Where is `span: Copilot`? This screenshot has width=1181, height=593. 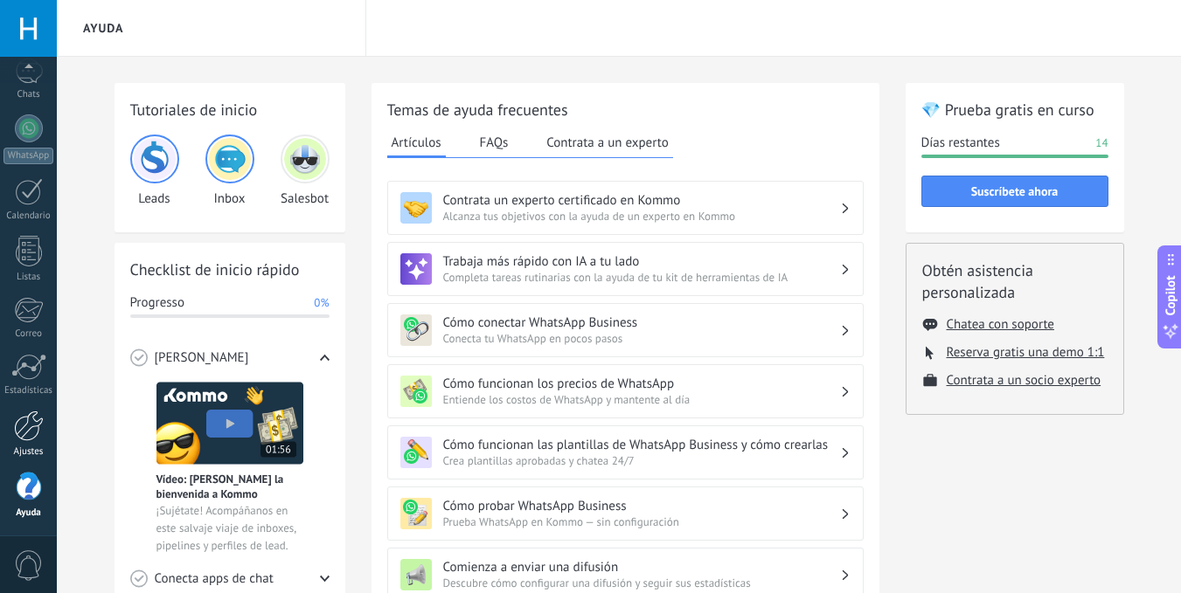
span: Copilot is located at coordinates (1170, 295).